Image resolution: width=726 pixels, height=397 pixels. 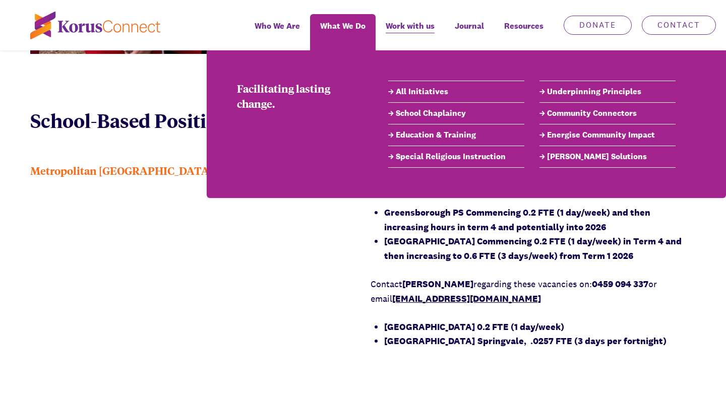 I want to click on strong: Springvale, .0257 FTE (3 days per fortnight), so click(x=571, y=341).